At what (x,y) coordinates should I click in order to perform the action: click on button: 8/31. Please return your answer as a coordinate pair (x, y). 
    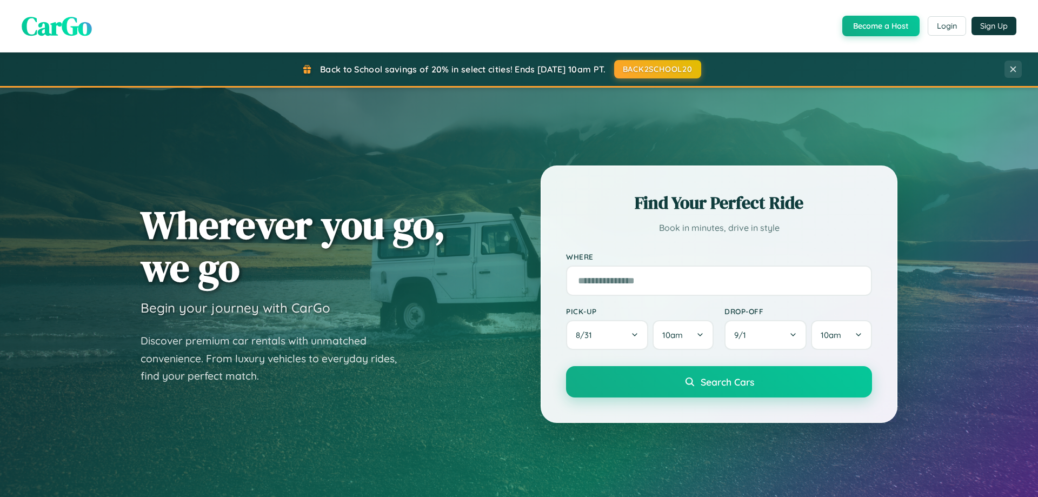
    Looking at the image, I should click on (607, 335).